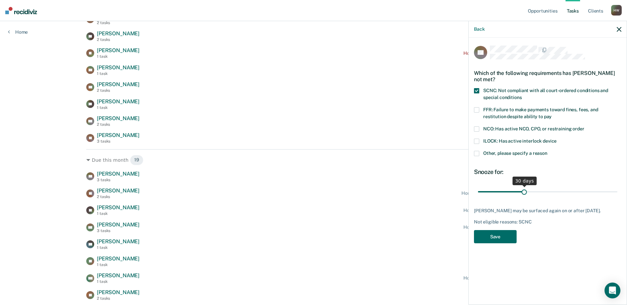  Describe the element at coordinates (541, 113) in the screenshot. I see `span: FFR: Failure to make payments toward fines, fees, and restitution despite ability to pay` at that location.